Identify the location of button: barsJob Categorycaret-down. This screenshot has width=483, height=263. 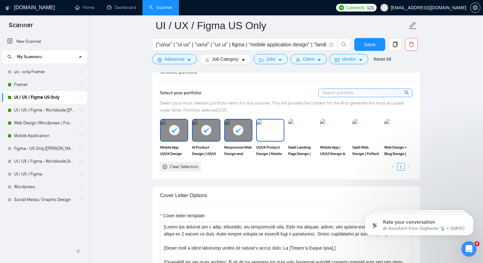
(225, 59).